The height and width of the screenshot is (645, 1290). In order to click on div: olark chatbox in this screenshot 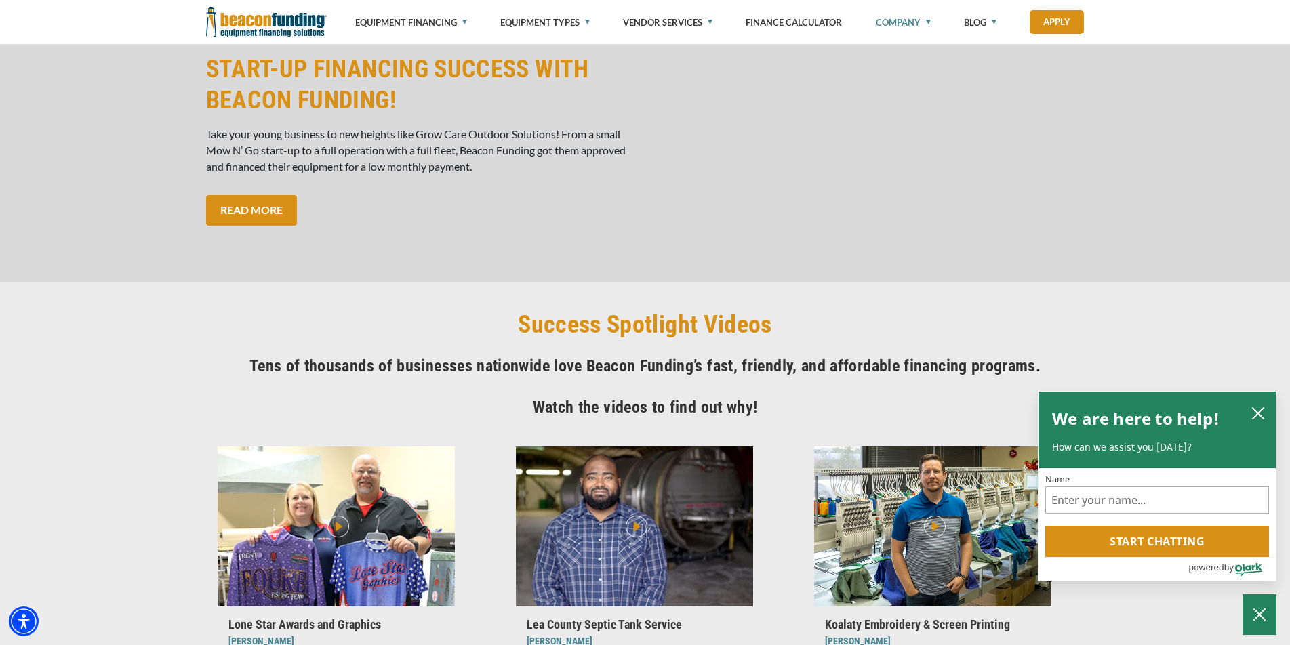, I will do `click(1157, 487)`.